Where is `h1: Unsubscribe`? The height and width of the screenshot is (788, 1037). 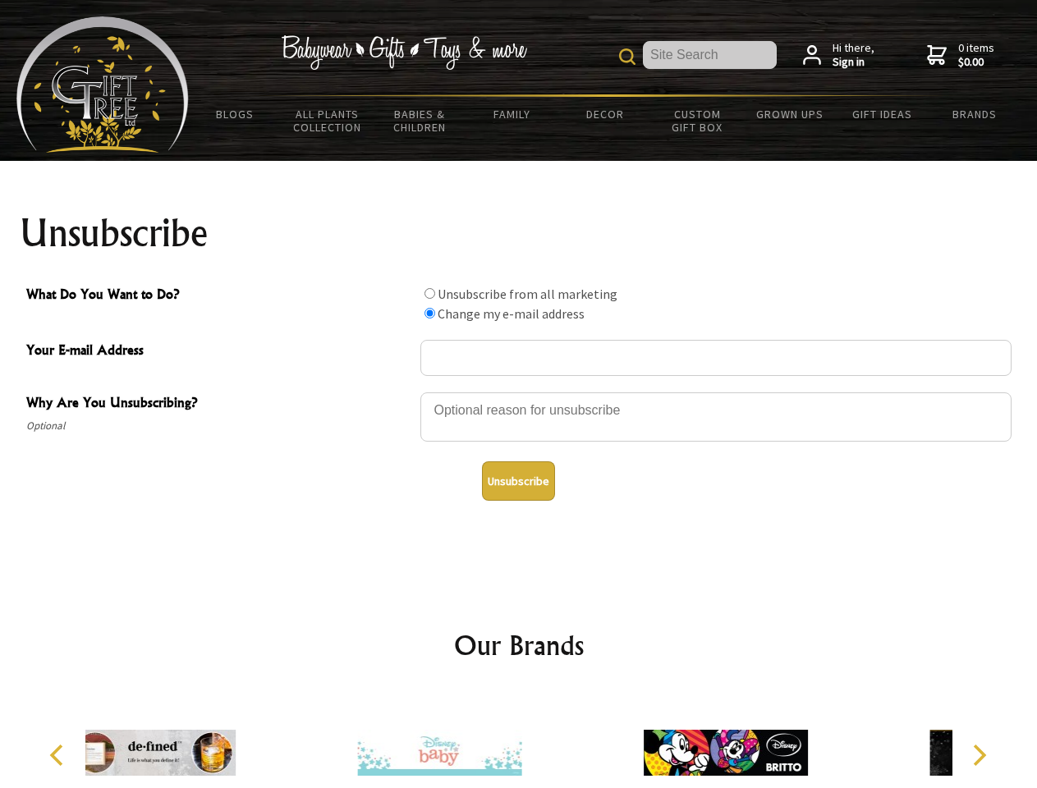 h1: Unsubscribe is located at coordinates (519, 233).